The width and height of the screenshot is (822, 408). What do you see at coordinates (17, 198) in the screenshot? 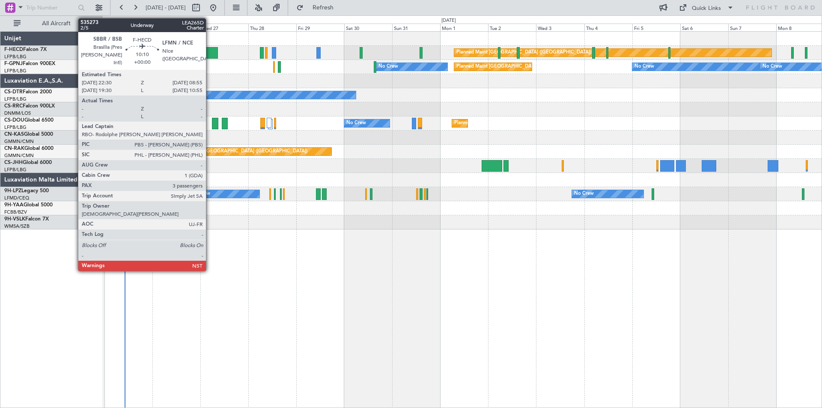
I see `a: LFMD/CEQ` at bounding box center [17, 198].